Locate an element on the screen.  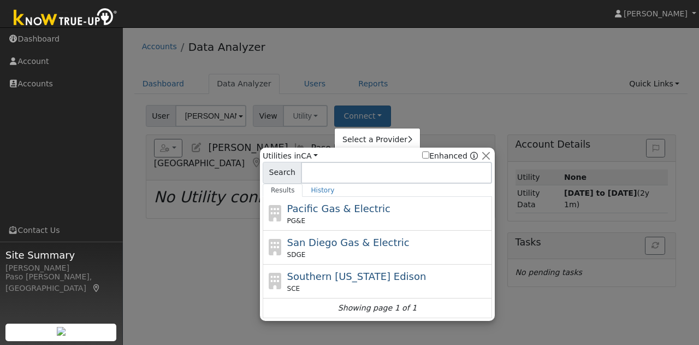
span: Show enhanced providers is located at coordinates (450, 156).